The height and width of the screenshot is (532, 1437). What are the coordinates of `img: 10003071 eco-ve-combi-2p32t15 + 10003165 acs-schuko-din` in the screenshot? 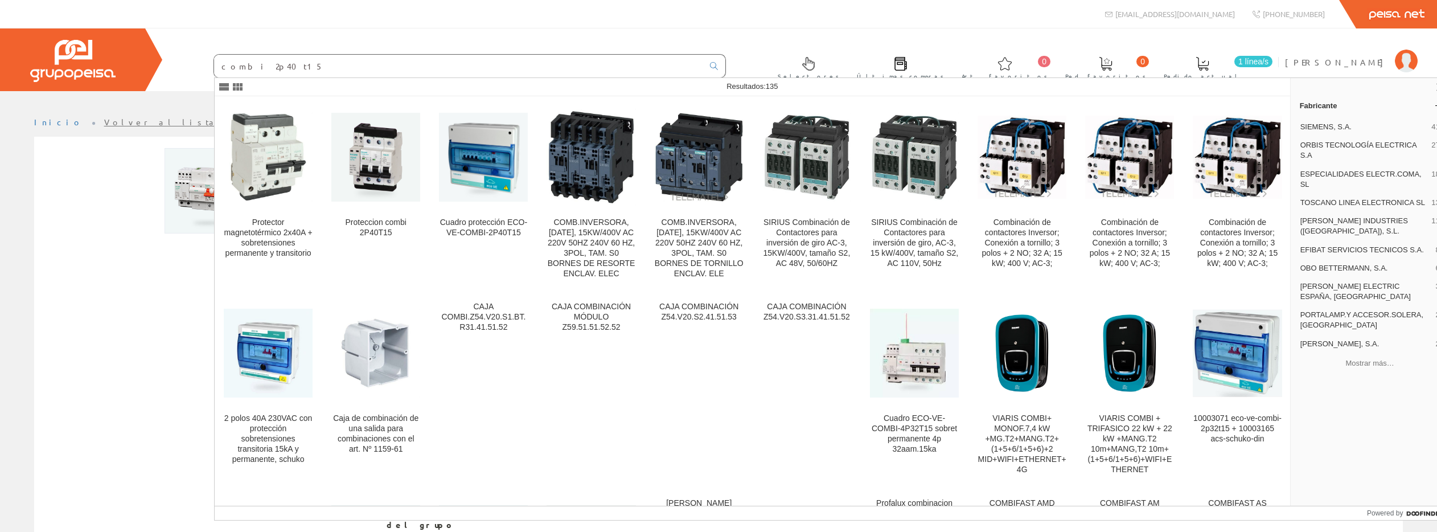 It's located at (1237, 353).